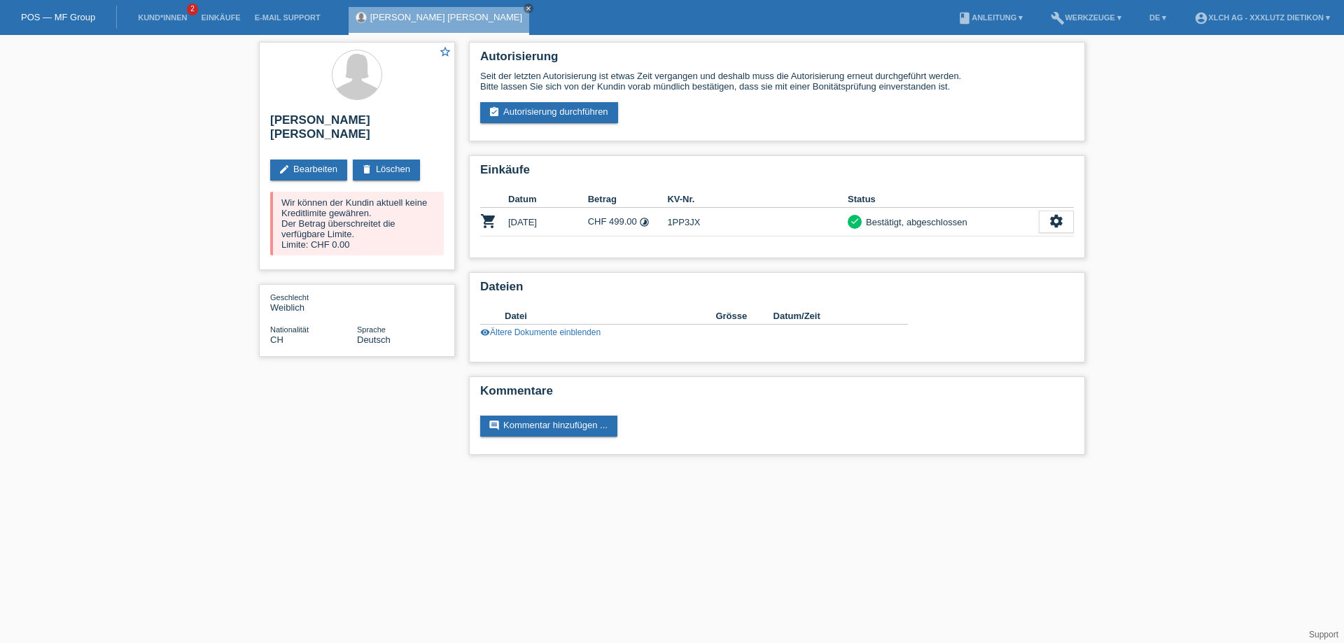 This screenshot has width=1344, height=643. Describe the element at coordinates (757, 200) in the screenshot. I see `th: KV-Nr.` at that location.